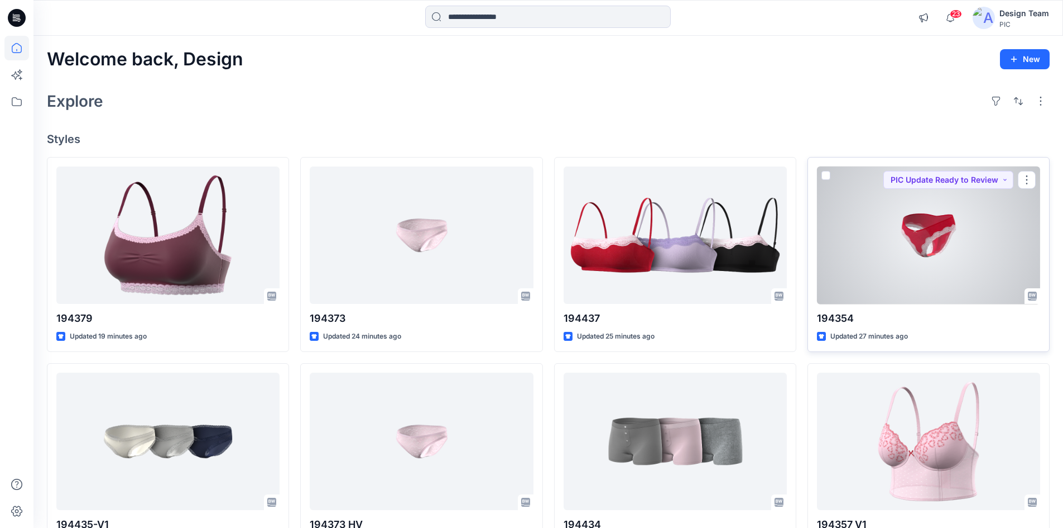 Image resolution: width=1063 pixels, height=528 pixels. Describe the element at coordinates (168, 318) in the screenshot. I see `p: 194379` at that location.